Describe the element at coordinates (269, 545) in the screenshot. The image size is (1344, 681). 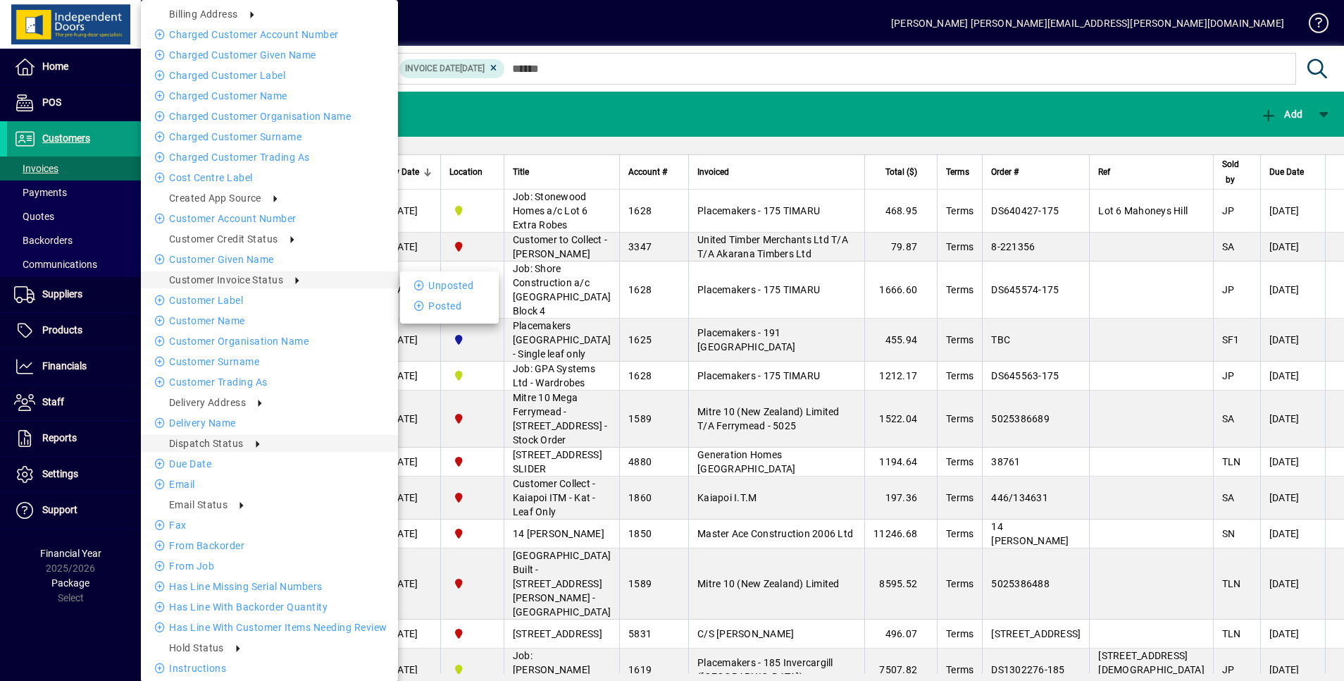
I see `li: From Backorder` at that location.